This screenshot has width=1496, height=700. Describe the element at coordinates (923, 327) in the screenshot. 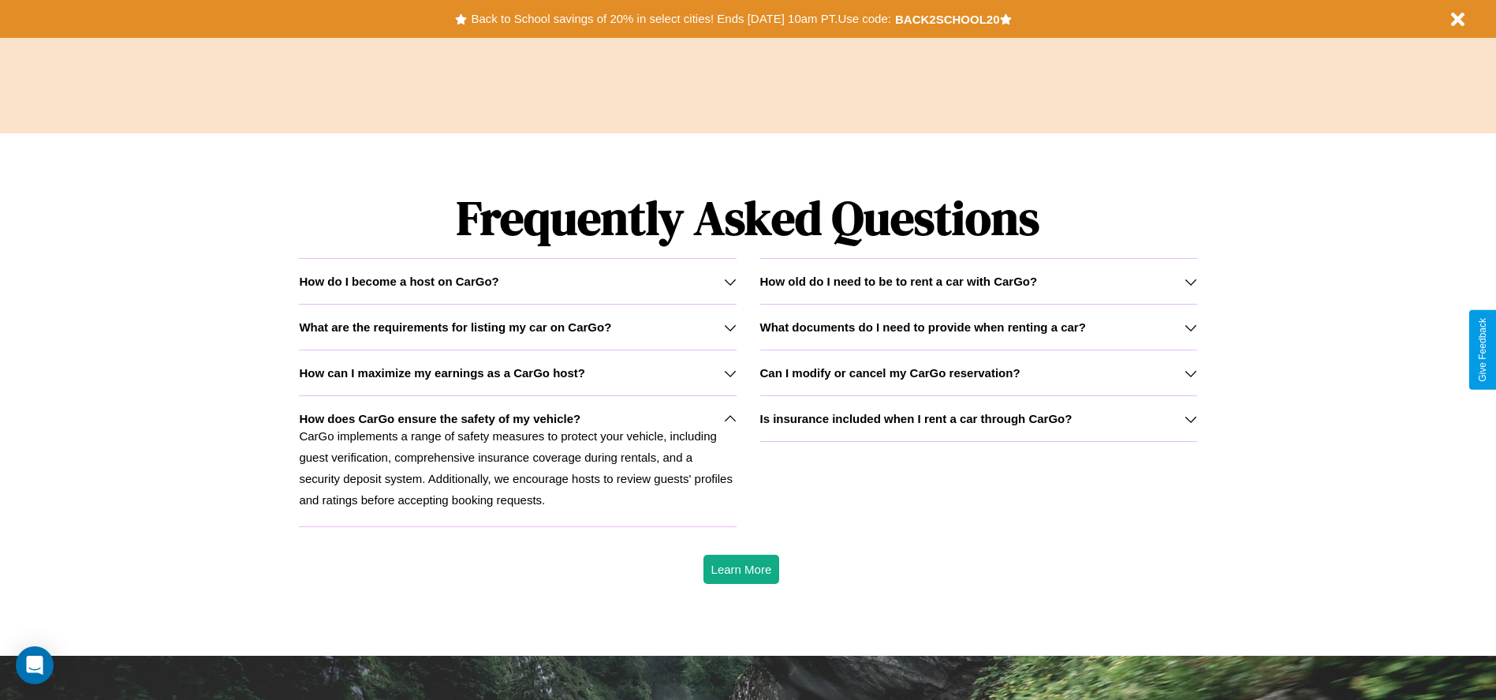

I see `h3: What documents do I need to provide when renting a car?` at that location.